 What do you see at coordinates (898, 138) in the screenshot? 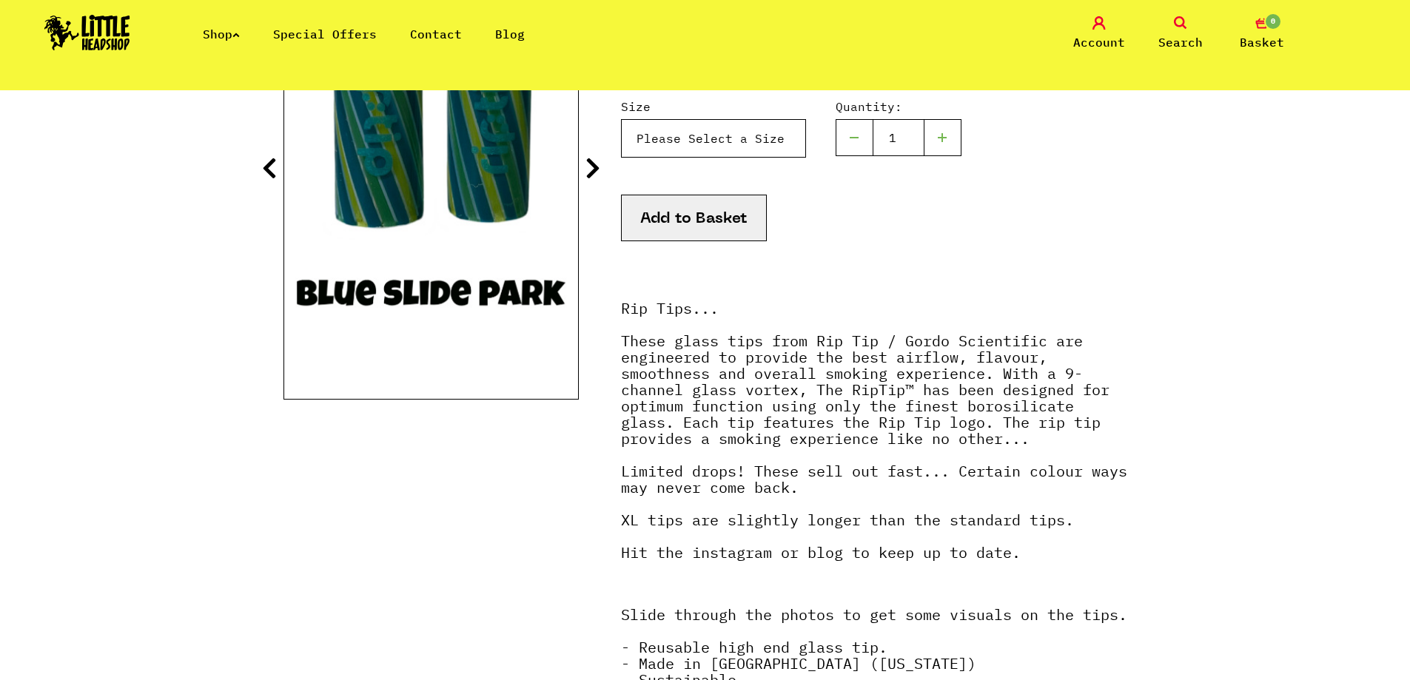
I see `input: 1` at bounding box center [898, 138].